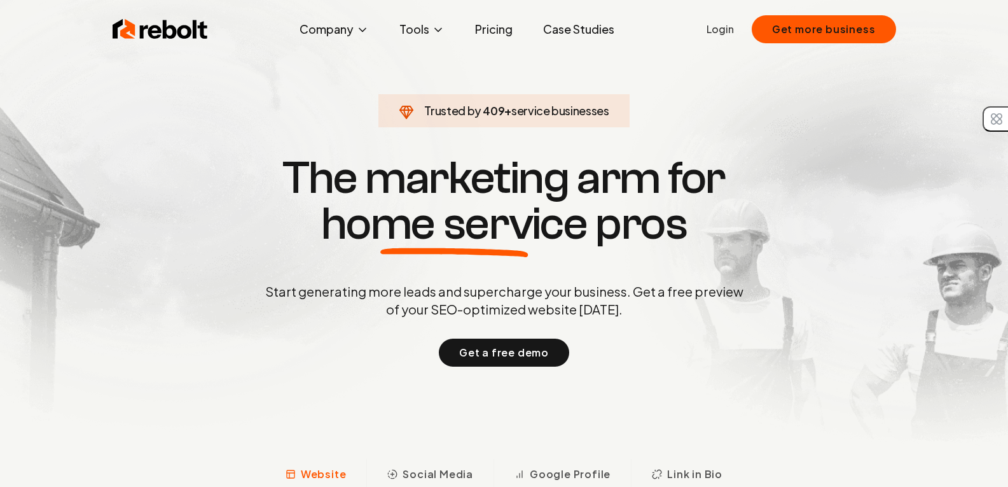  I want to click on a: Pricing, so click(494, 29).